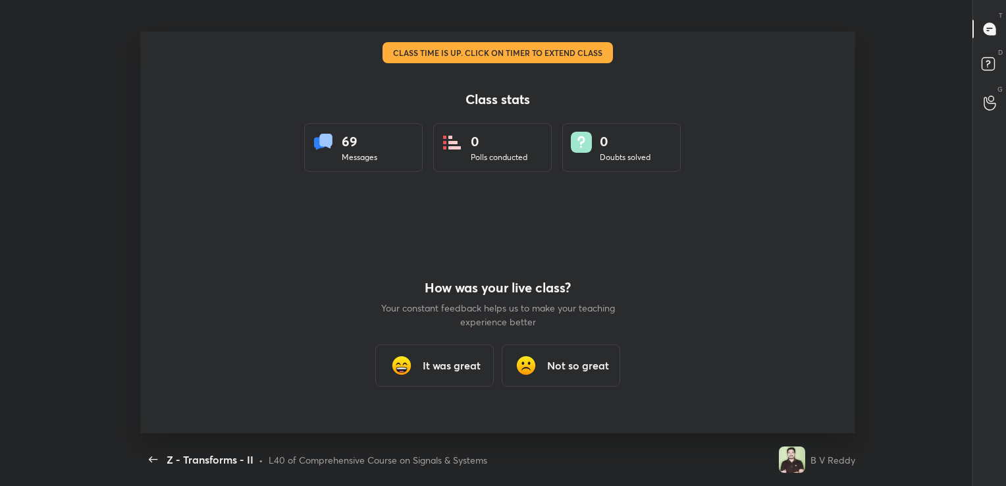 The width and height of the screenshot is (1006, 486). Describe the element at coordinates (1000, 52) in the screenshot. I see `p: D` at that location.